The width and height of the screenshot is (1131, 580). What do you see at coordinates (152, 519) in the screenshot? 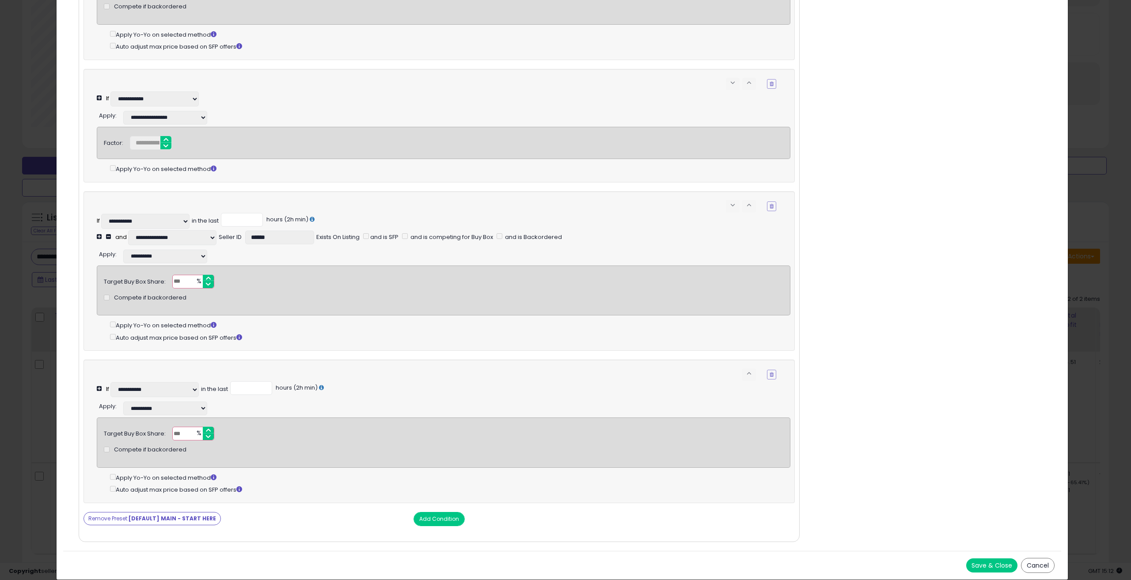
I see `button: Remove Preset:` at bounding box center [152, 519].